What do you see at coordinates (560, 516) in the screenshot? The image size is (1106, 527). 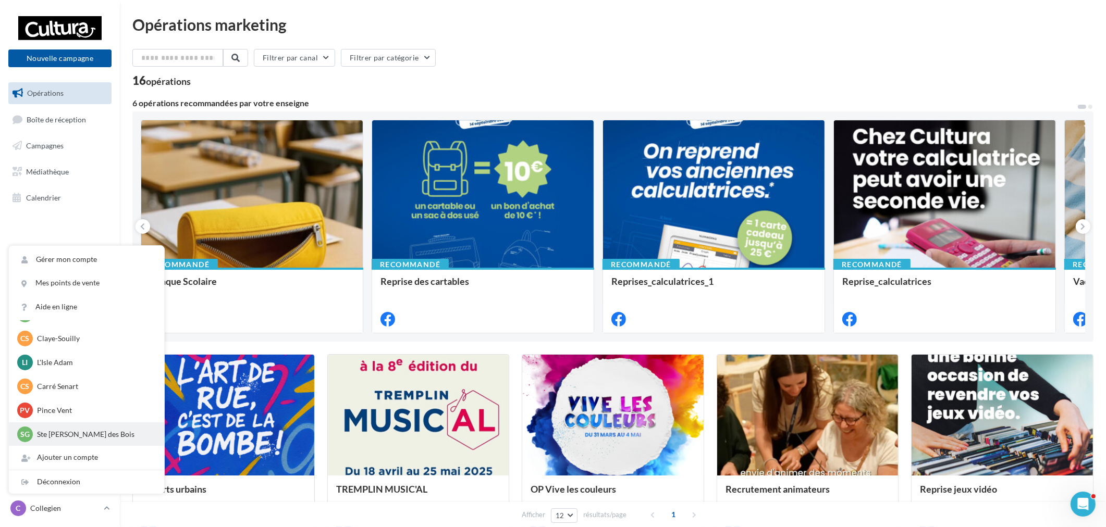 I see `span: 12` at bounding box center [560, 516].